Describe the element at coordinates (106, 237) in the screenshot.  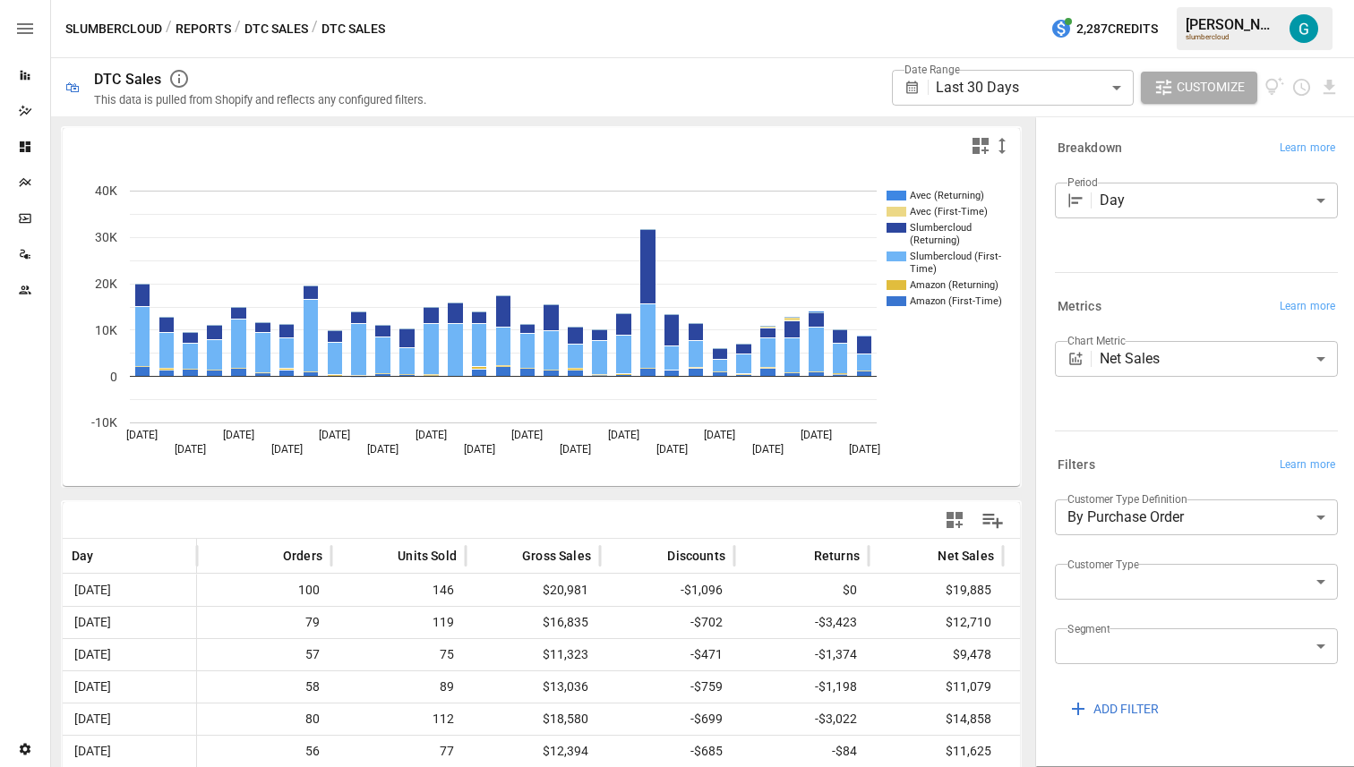
I see `text: 30K` at that location.